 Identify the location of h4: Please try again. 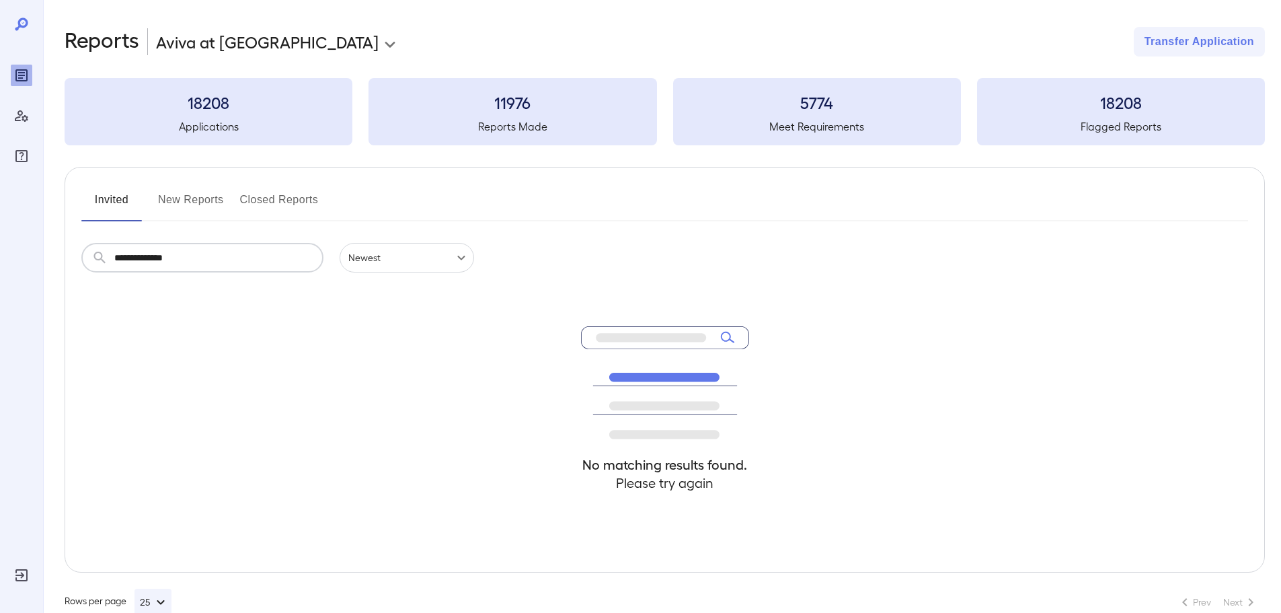
(665, 482).